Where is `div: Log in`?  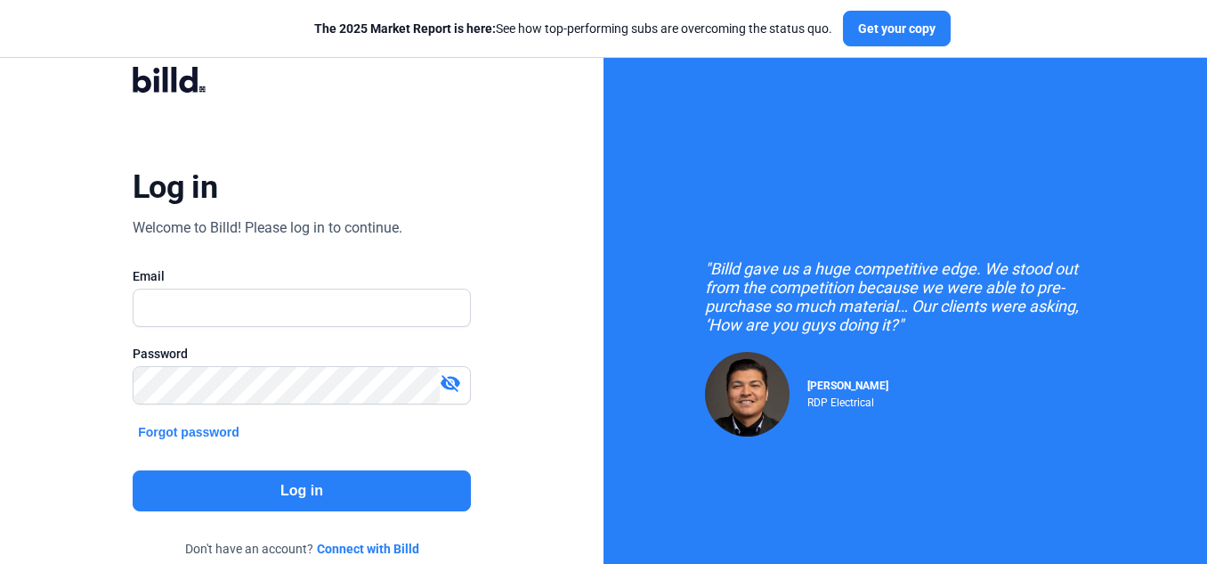
div: Log in is located at coordinates (175, 187).